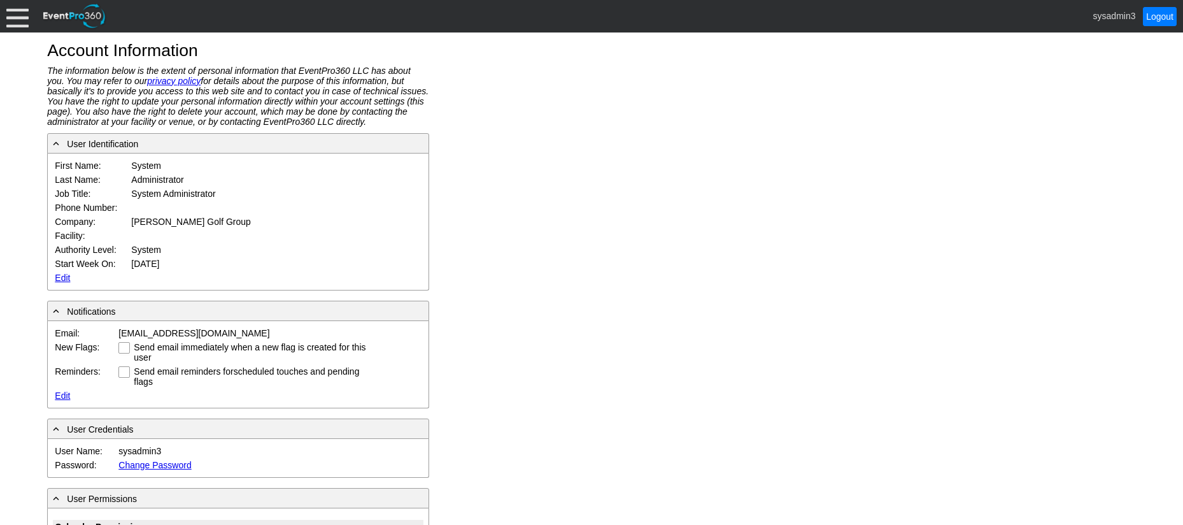 The image size is (1183, 525). What do you see at coordinates (91, 250) in the screenshot?
I see `td: Authority Level:` at bounding box center [91, 250].